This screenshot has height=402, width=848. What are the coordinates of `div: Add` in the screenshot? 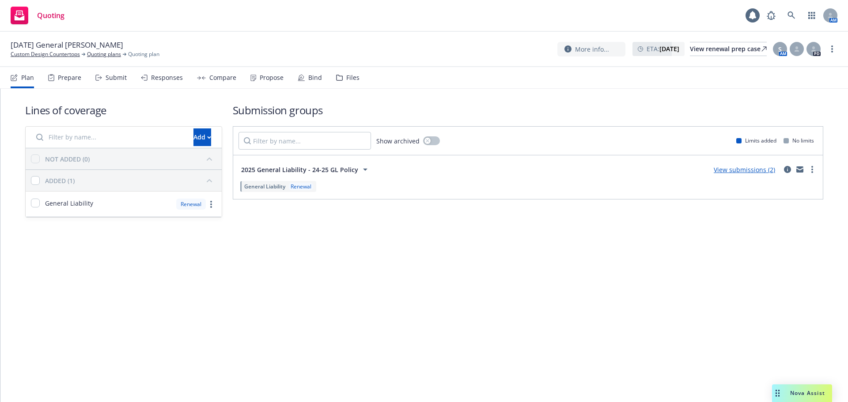 It's located at (202, 137).